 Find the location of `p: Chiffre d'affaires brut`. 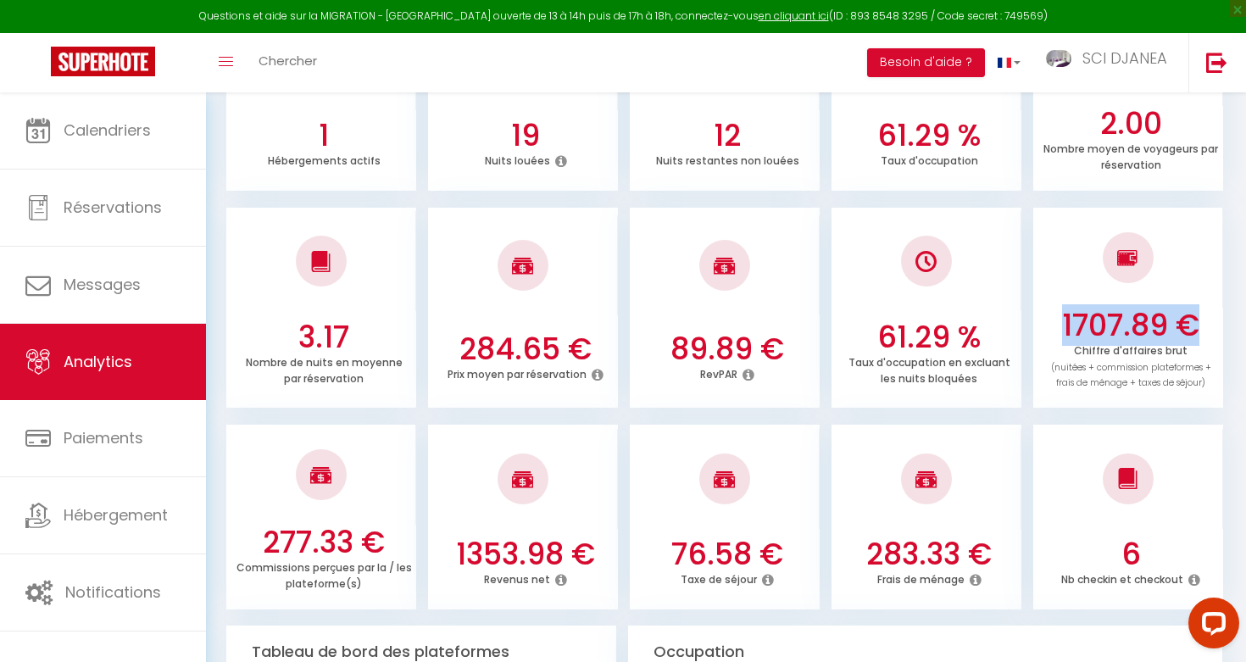

p: Chiffre d'affaires brut is located at coordinates (1130, 364).